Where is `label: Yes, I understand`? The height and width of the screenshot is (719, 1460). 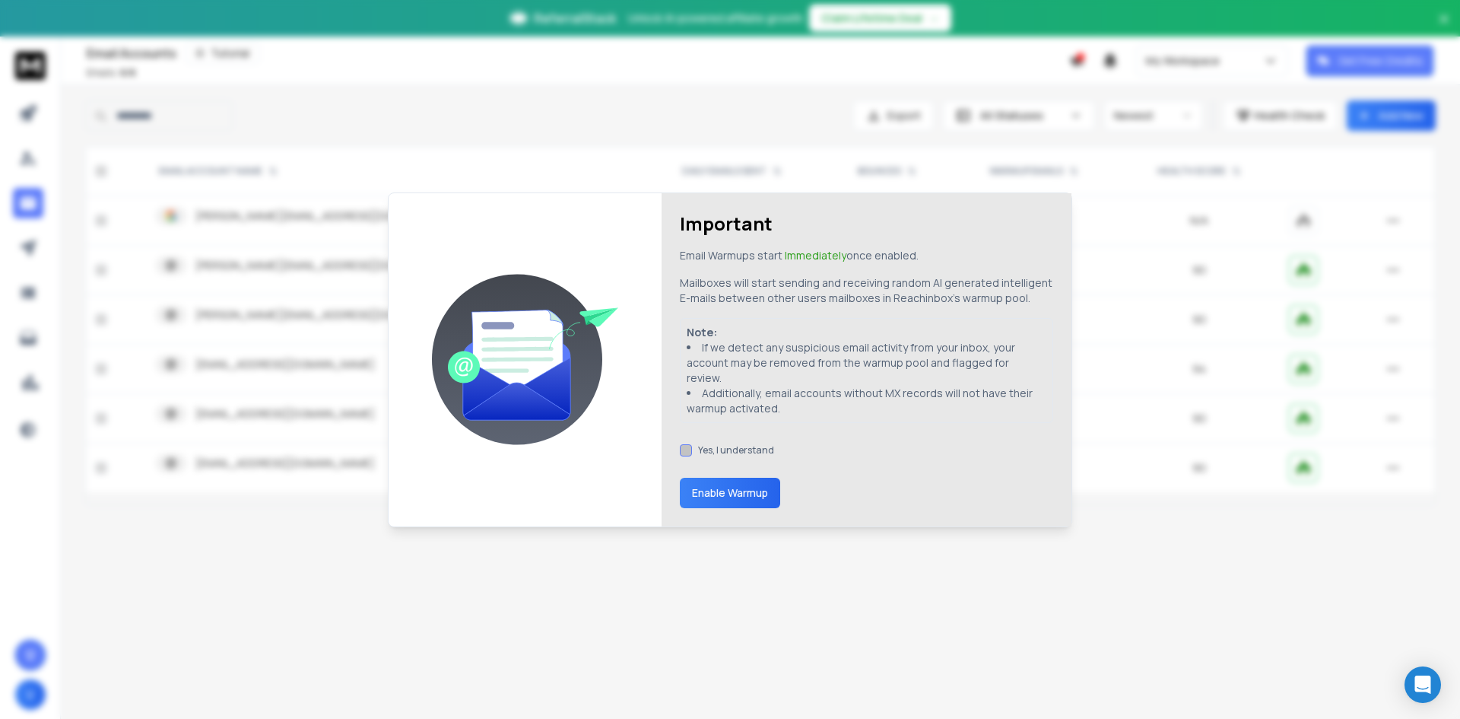
label: Yes, I understand is located at coordinates (736, 450).